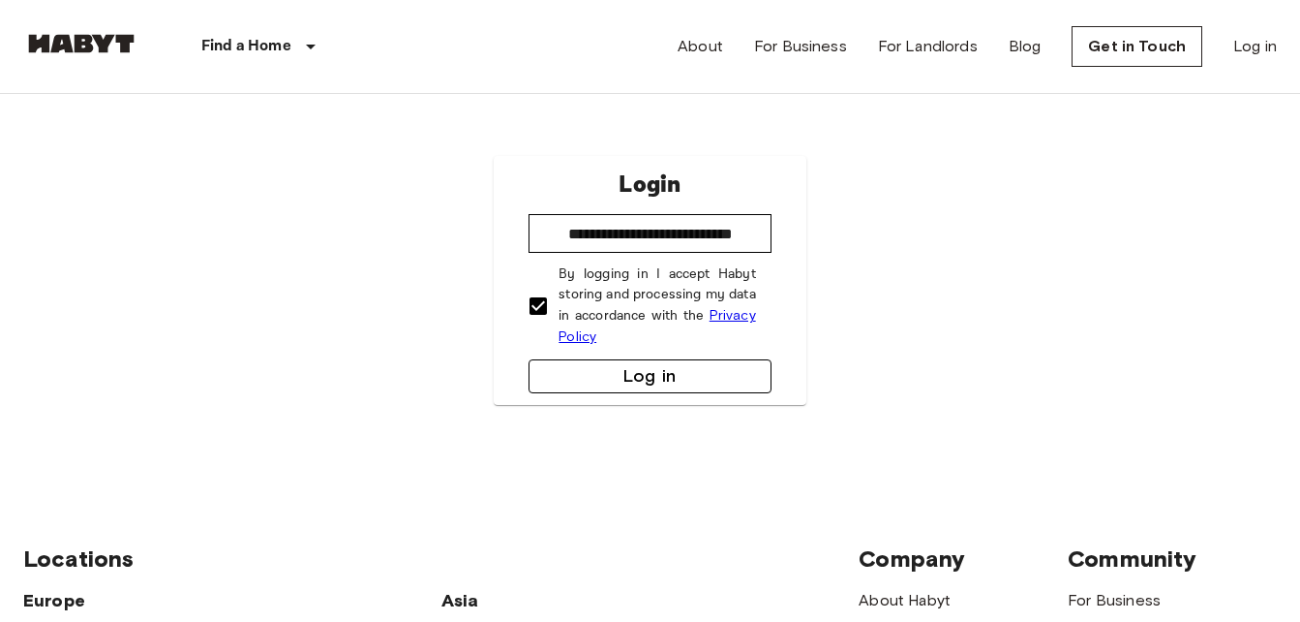 The height and width of the screenshot is (622, 1300). What do you see at coordinates (81, 44) in the screenshot?
I see `img: Habyt` at bounding box center [81, 44].